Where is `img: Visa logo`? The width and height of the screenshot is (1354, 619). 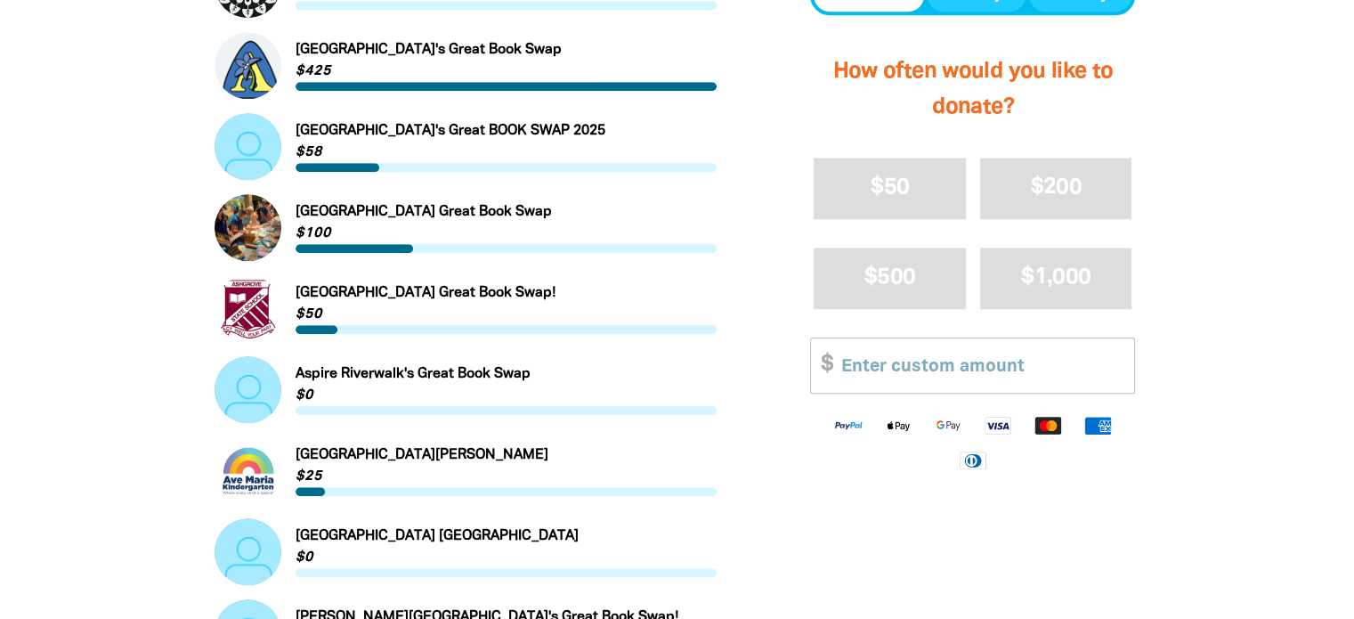
img: Visa logo is located at coordinates (998, 425).